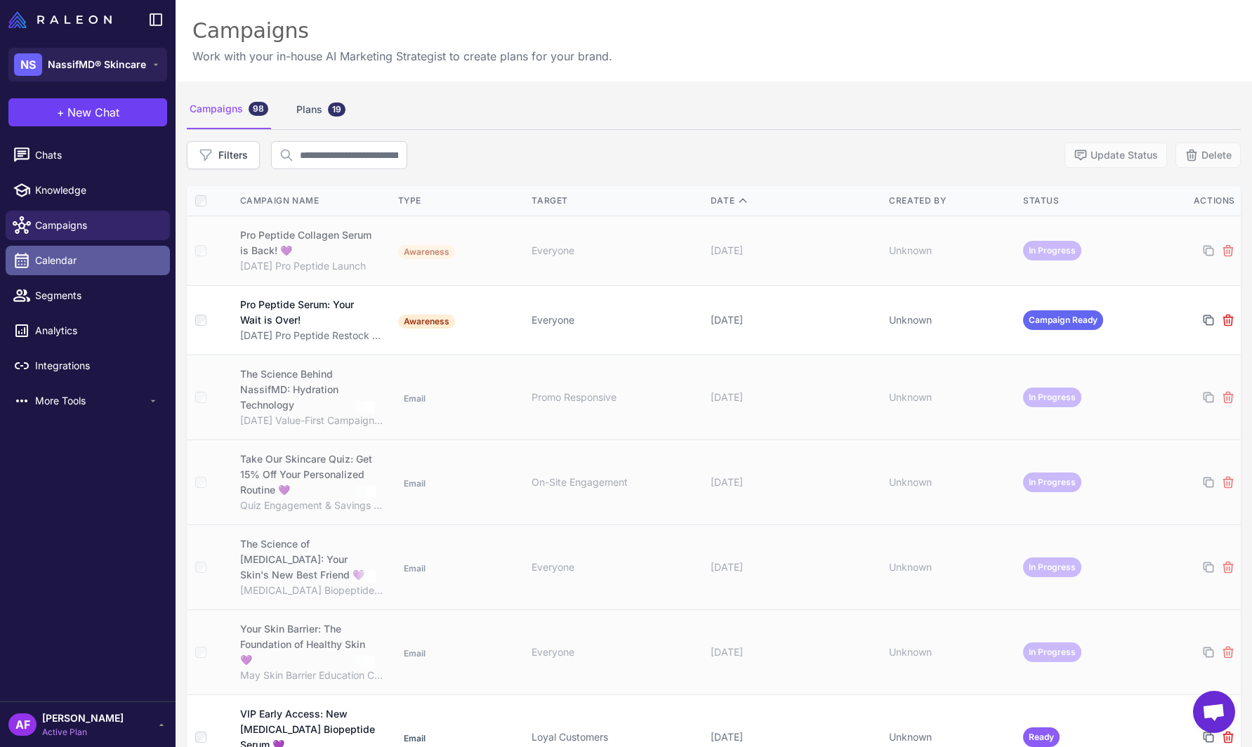 The image size is (1252, 747). What do you see at coordinates (459, 201) in the screenshot?
I see `div: Type` at bounding box center [459, 201].